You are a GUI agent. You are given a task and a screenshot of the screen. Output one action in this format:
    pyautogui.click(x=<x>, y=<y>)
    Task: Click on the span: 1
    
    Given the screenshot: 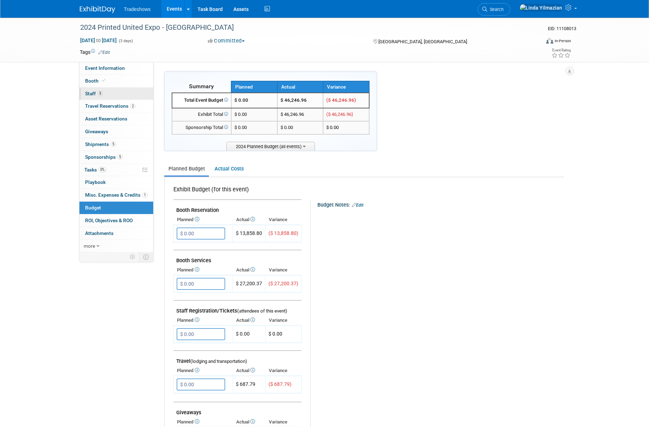 What is the action you would take?
    pyautogui.click(x=145, y=195)
    